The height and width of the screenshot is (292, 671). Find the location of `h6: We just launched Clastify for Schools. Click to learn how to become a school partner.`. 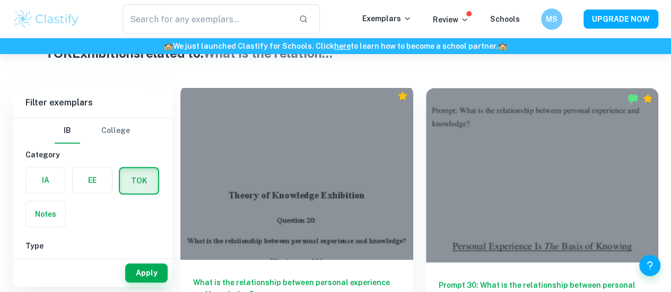

h6: We just launched Clastify for Schools. Click to learn how to become a school partner. is located at coordinates (335, 46).